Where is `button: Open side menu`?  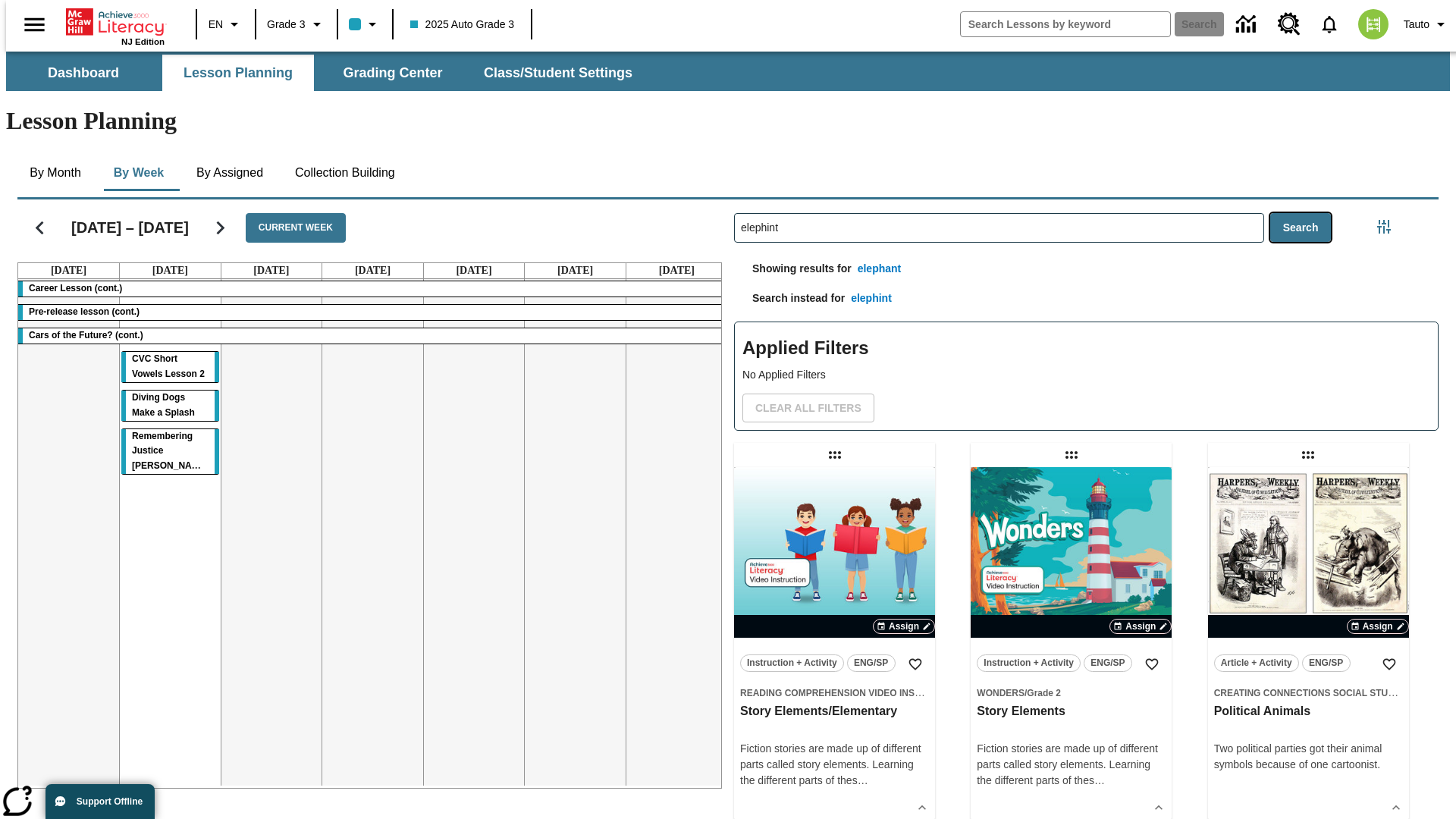
button: Open side menu is located at coordinates (34, 24).